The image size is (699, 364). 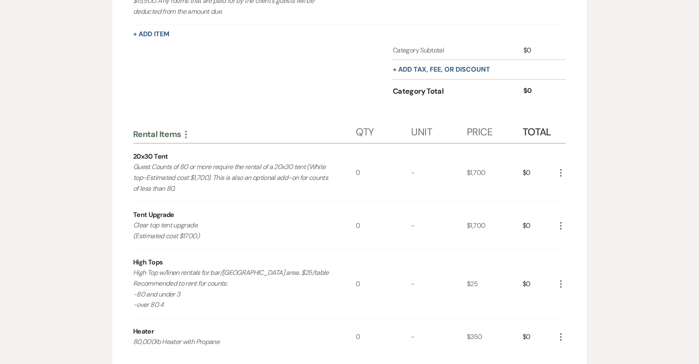 What do you see at coordinates (458, 50) in the screenshot?
I see `div: Category Subtotal` at bounding box center [458, 50].